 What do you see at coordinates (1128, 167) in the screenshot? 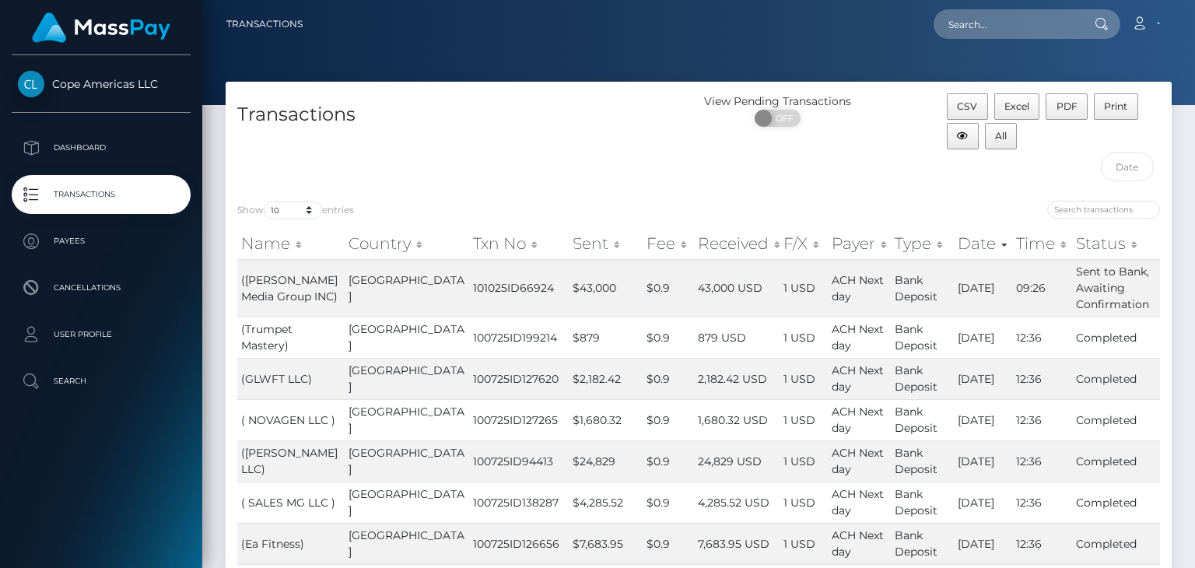
I see `input: Date filter` at bounding box center [1128, 167].